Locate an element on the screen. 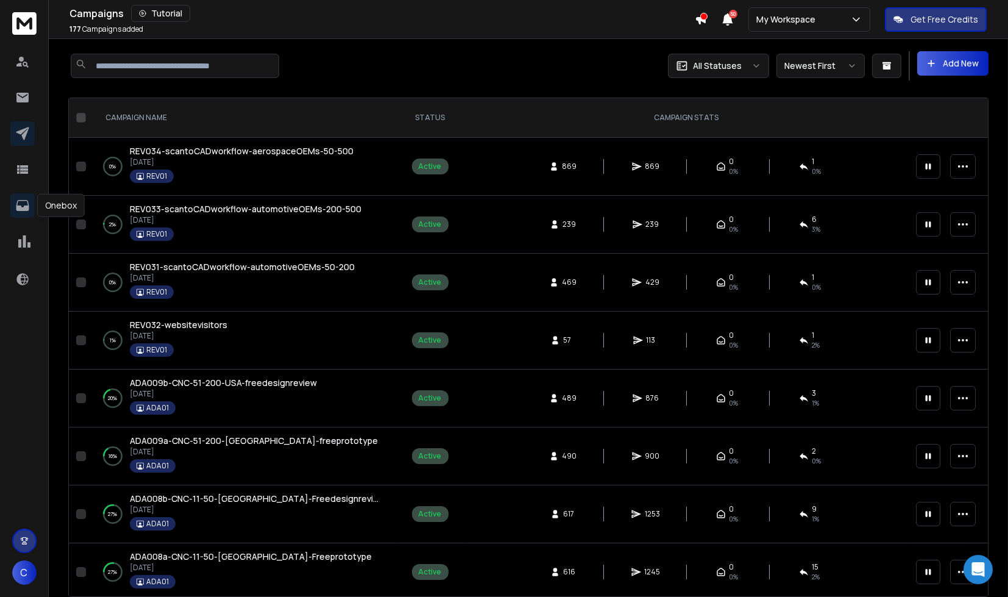 Image resolution: width=1008 pixels, height=597 pixels. span: 617 is located at coordinates (570, 514).